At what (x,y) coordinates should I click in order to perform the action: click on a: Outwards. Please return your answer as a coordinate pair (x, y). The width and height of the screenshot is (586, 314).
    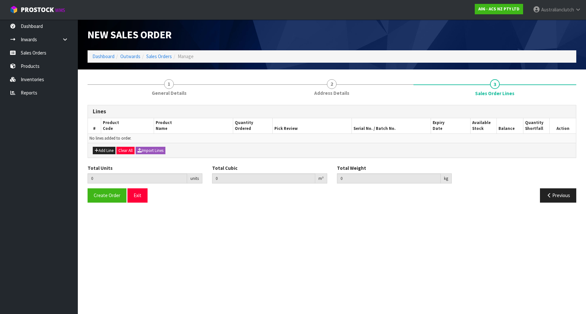
    Looking at the image, I should click on (130, 56).